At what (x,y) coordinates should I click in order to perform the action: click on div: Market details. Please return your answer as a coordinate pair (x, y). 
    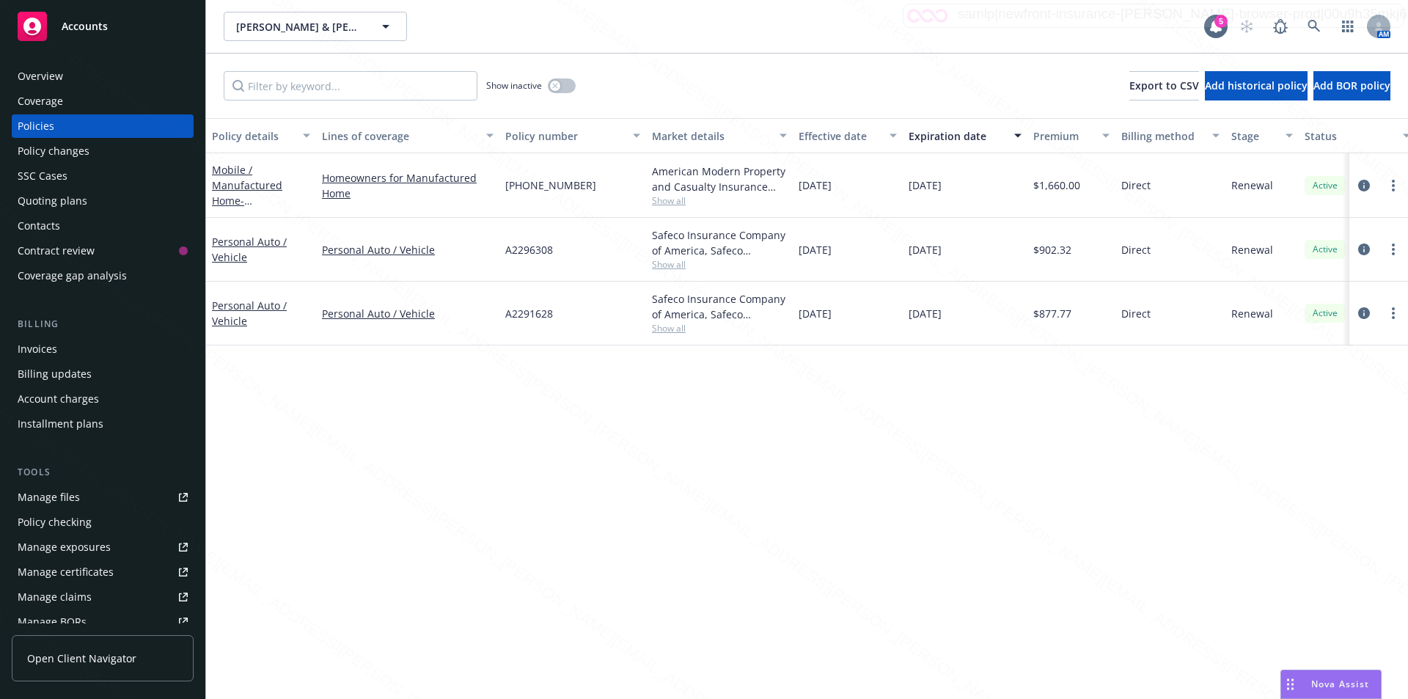
    Looking at the image, I should click on (711, 136).